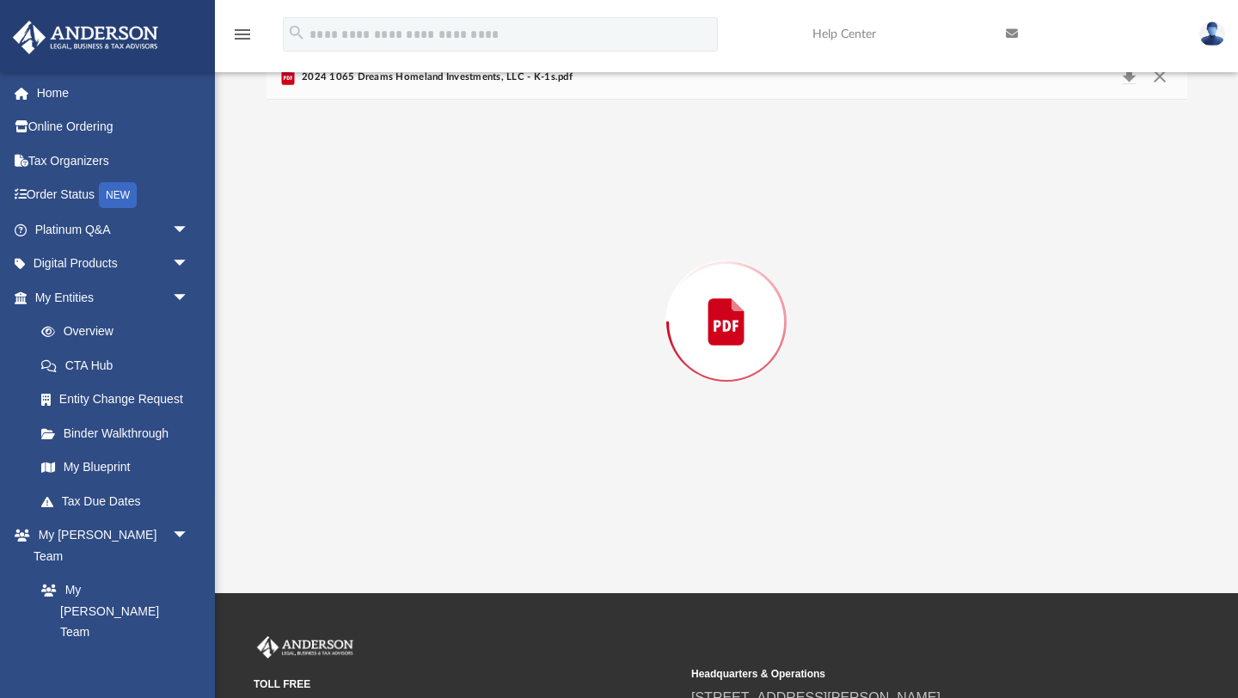  What do you see at coordinates (120, 332) in the screenshot?
I see `a: Overview` at bounding box center [120, 332].